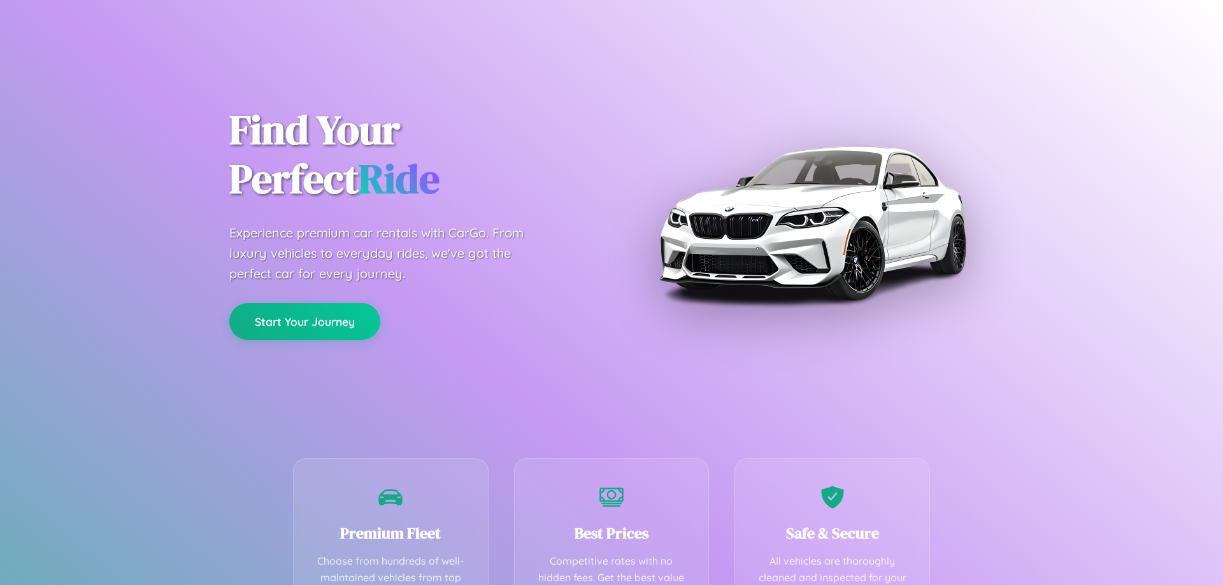 This screenshot has width=1223, height=585. Describe the element at coordinates (411, 155) in the screenshot. I see `h1: Find Your Perfect` at that location.